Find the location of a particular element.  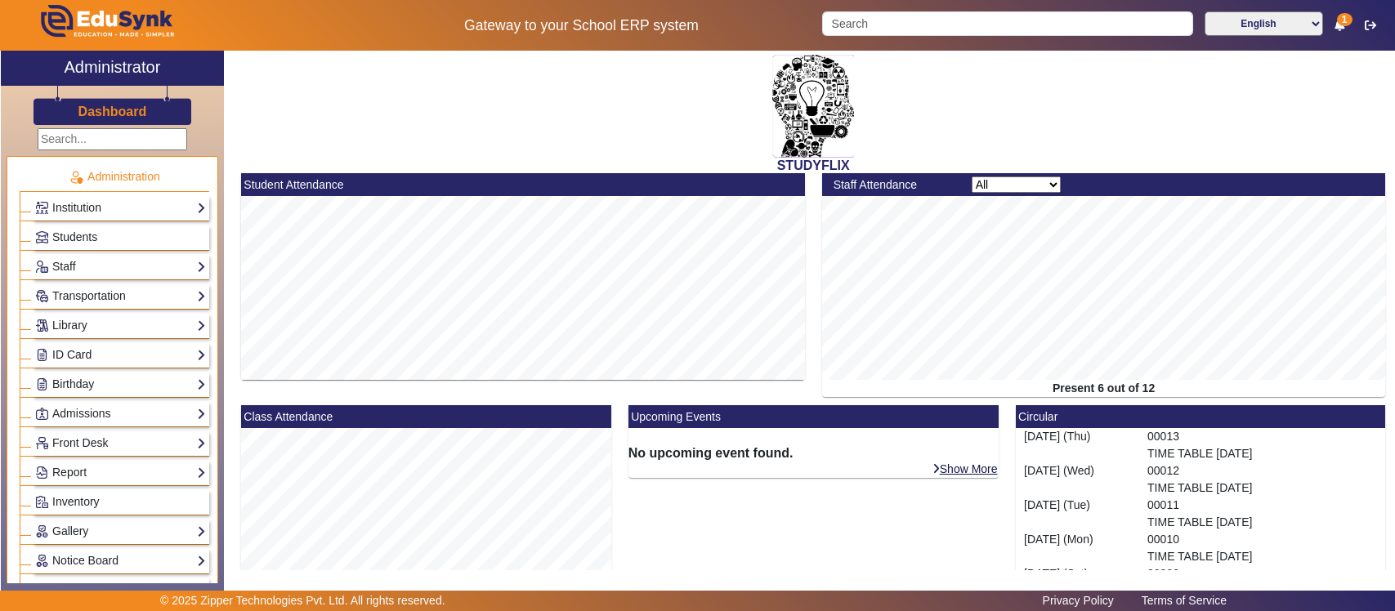

span: 1 is located at coordinates (1345, 20).